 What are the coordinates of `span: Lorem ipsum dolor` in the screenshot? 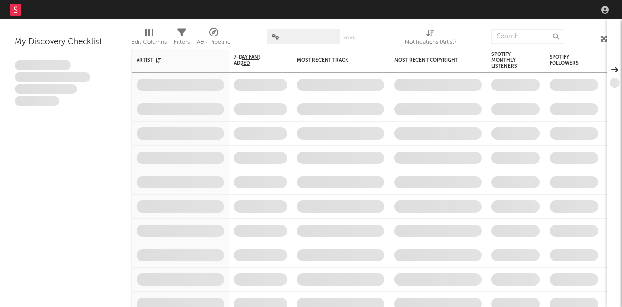 It's located at (43, 65).